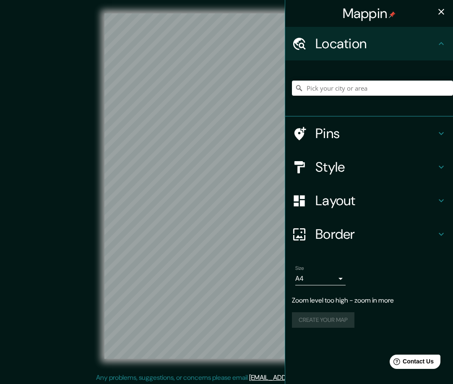  I want to click on div: Location, so click(369, 44).